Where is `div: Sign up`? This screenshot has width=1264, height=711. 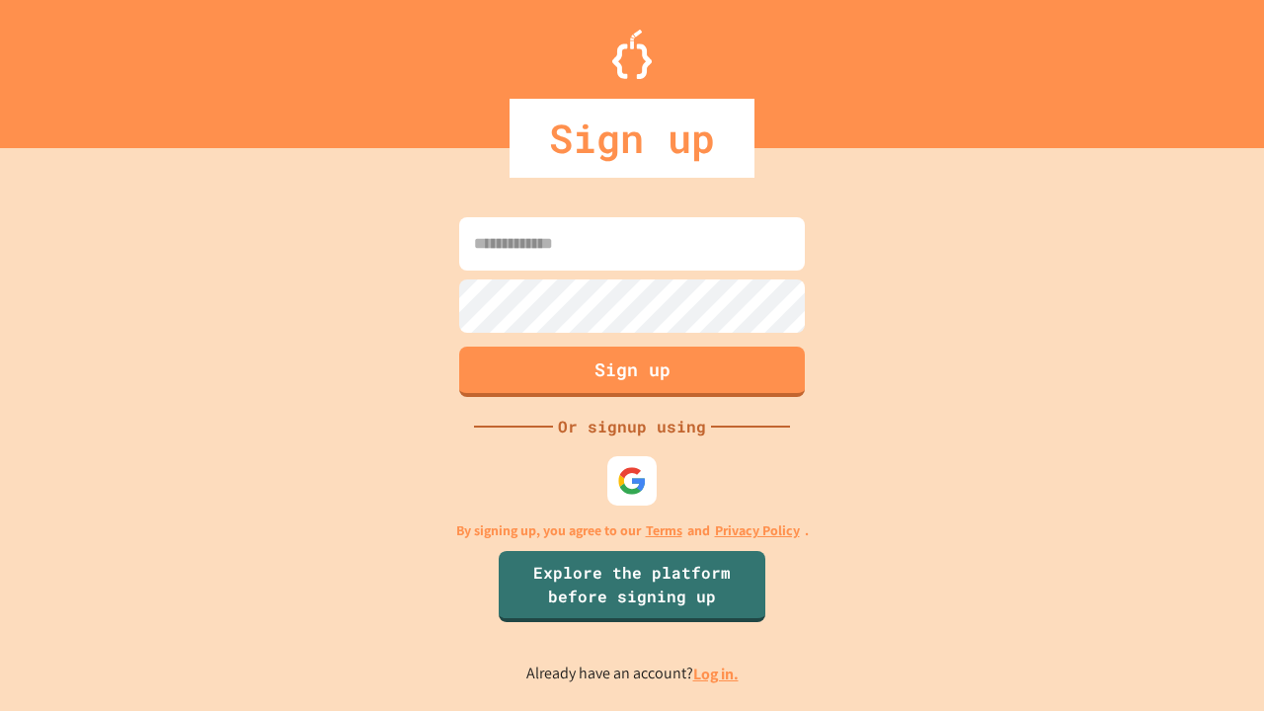
div: Sign up is located at coordinates (632, 138).